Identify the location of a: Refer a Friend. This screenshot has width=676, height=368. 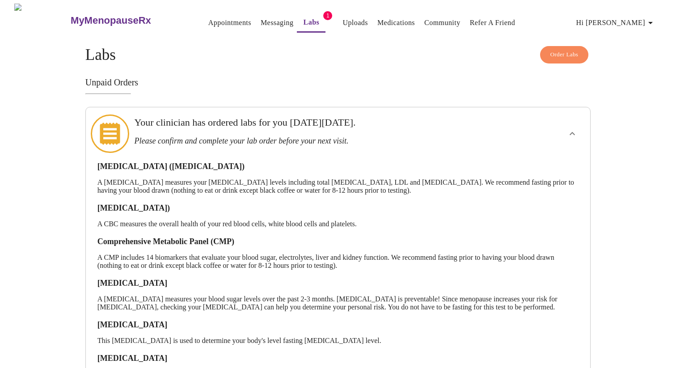
(493, 23).